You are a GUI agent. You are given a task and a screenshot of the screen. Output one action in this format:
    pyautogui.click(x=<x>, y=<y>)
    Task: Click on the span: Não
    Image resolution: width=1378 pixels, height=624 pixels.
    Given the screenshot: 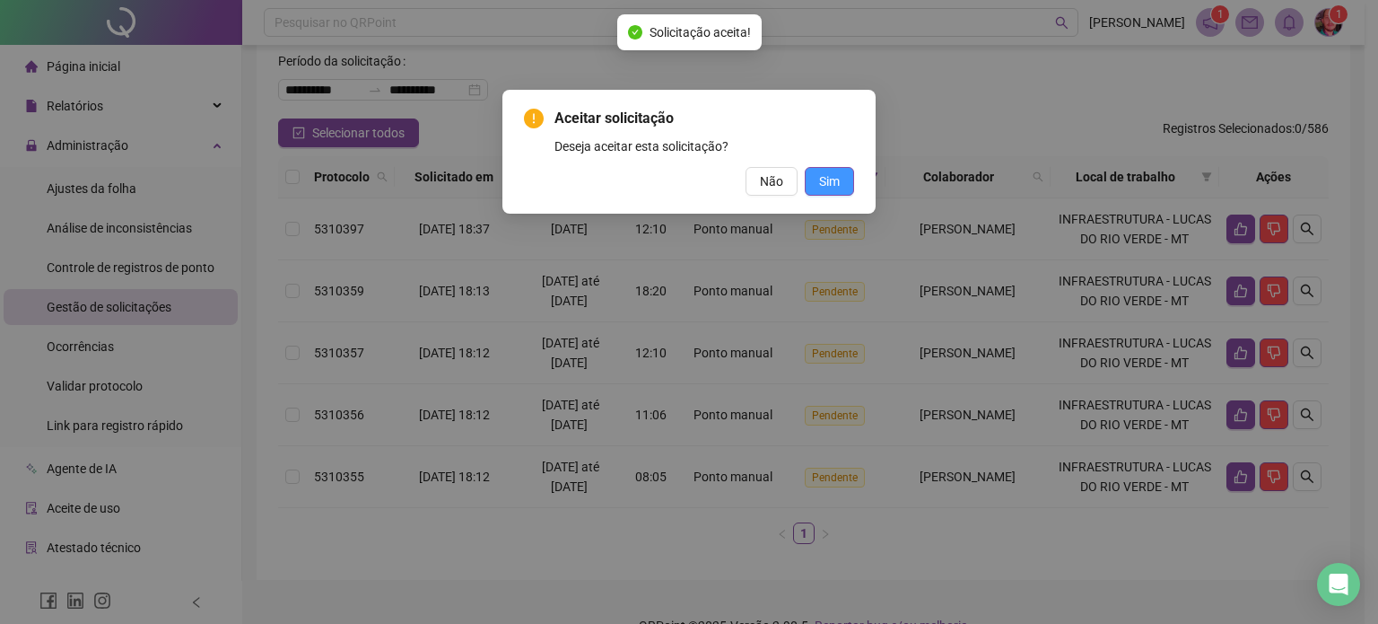 What is the action you would take?
    pyautogui.click(x=772, y=181)
    